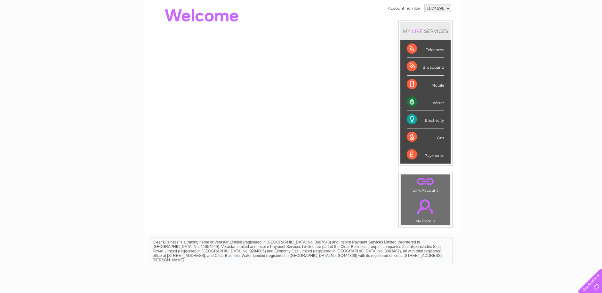 The height and width of the screenshot is (293, 602). I want to click on td: Account number, so click(404, 8).